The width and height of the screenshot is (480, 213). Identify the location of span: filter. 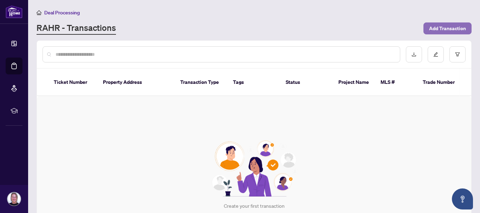
(457, 54).